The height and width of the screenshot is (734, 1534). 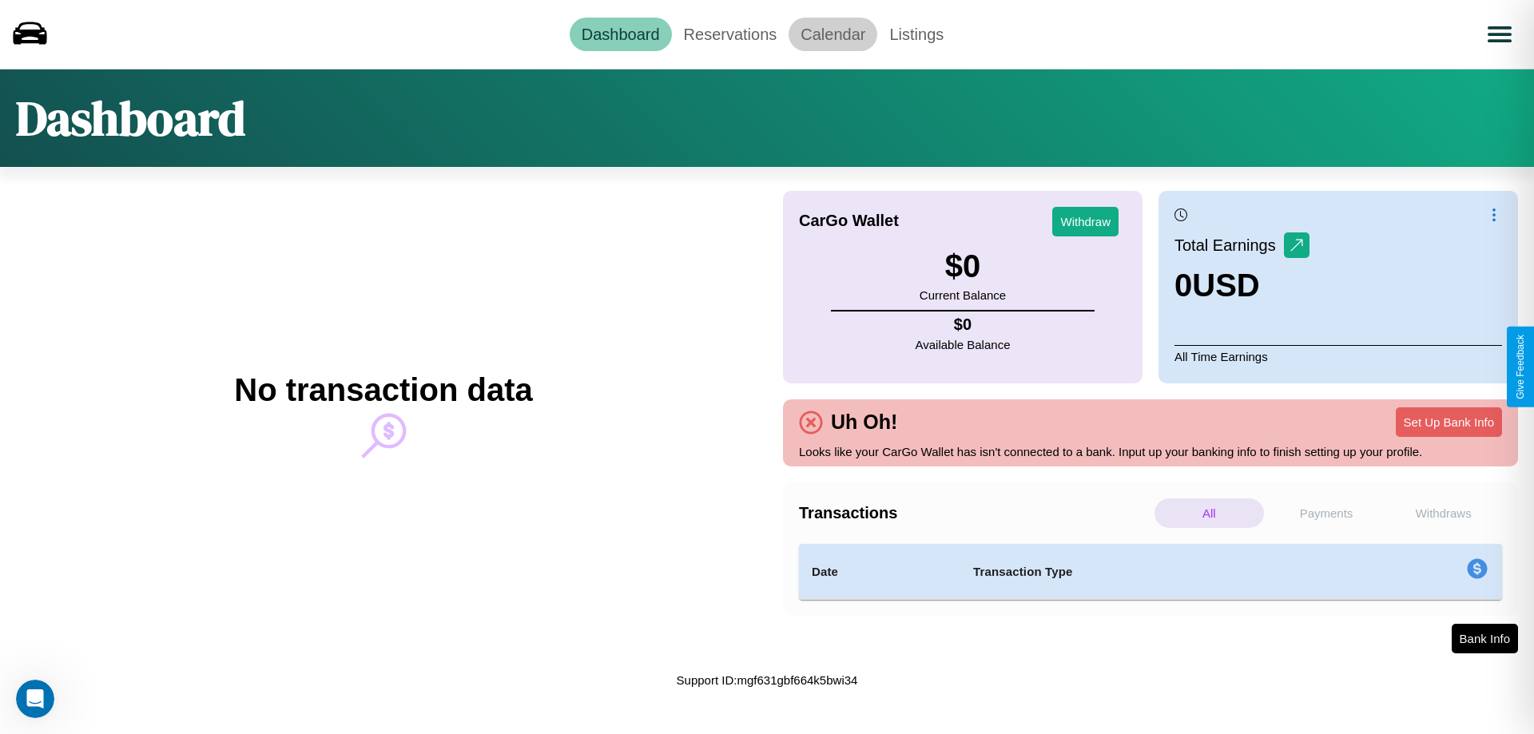 What do you see at coordinates (1338, 356) in the screenshot?
I see `p: All Time Earnings` at bounding box center [1338, 356].